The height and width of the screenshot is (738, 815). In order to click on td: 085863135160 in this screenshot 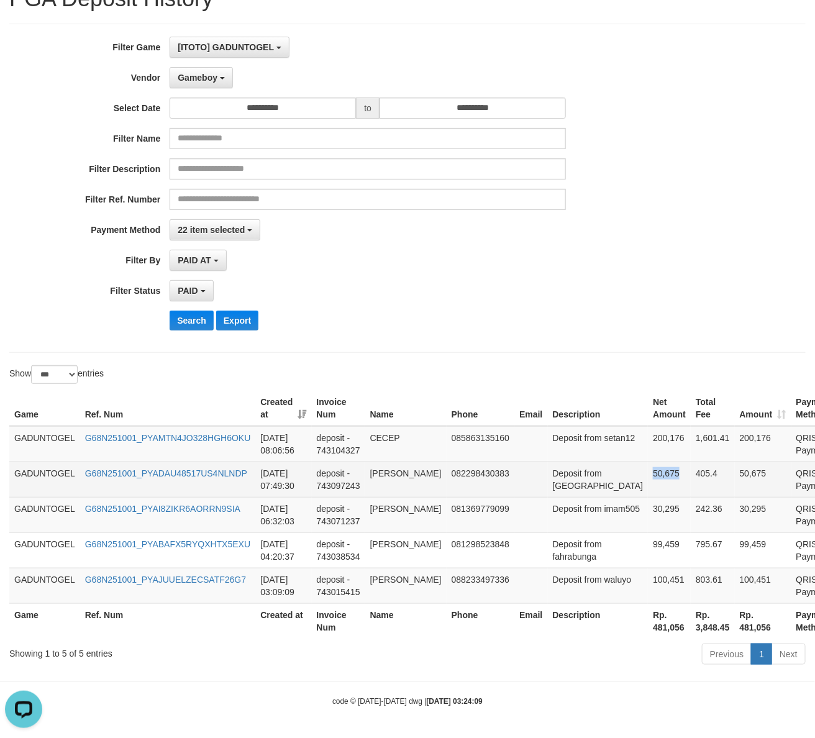, I will do `click(480, 444)`.